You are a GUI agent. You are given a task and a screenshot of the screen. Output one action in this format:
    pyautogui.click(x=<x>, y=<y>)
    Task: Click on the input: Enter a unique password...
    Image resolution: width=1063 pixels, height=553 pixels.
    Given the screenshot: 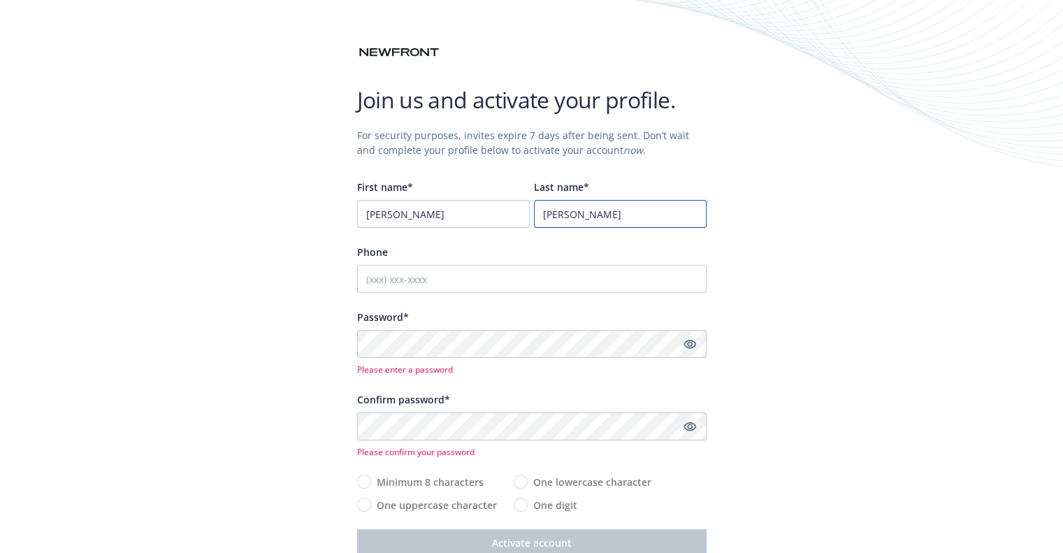 What is the action you would take?
    pyautogui.click(x=532, y=344)
    